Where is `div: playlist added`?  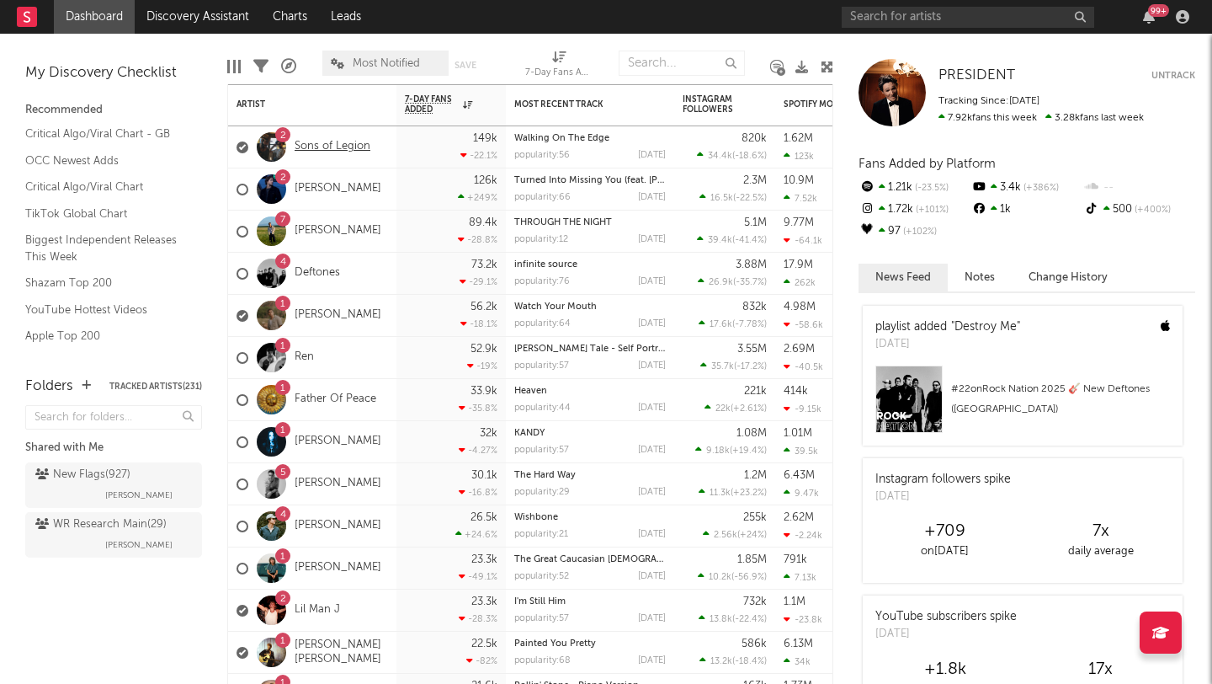
div: playlist added is located at coordinates (948, 327).